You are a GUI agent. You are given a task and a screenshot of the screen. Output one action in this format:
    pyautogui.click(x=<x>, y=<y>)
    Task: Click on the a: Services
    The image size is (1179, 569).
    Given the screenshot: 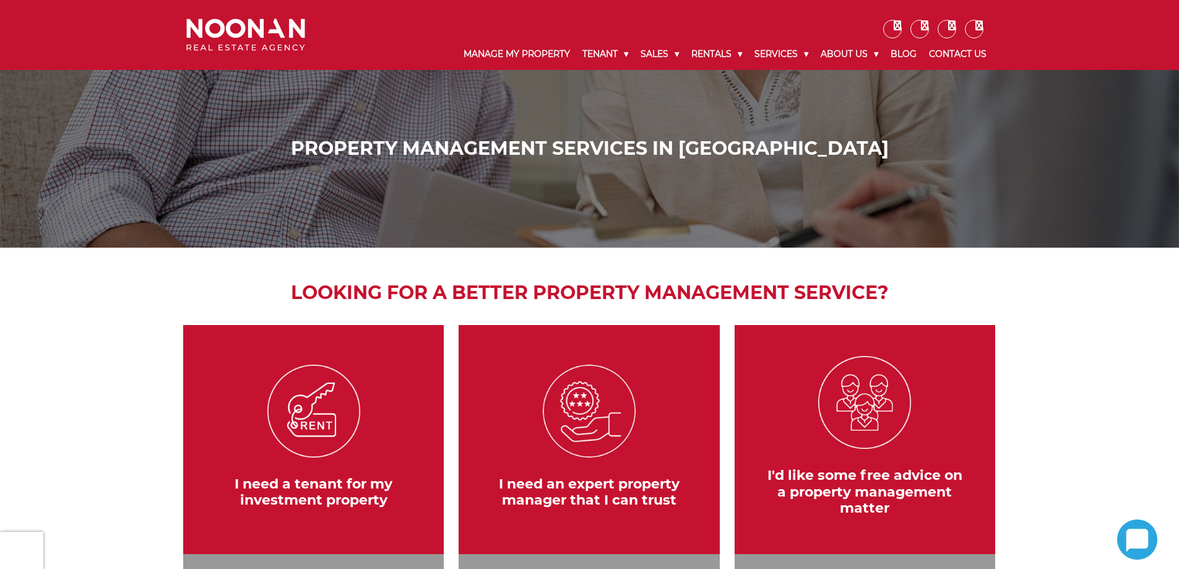 What is the action you would take?
    pyautogui.click(x=781, y=54)
    